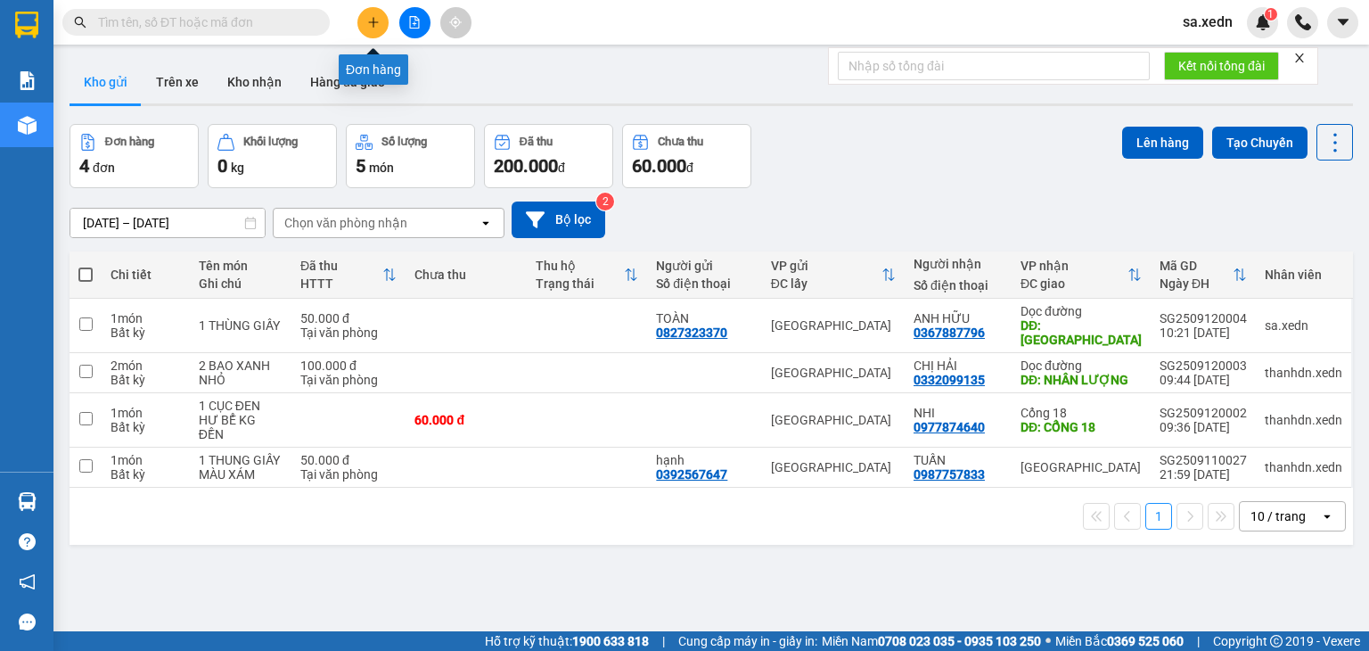 This screenshot has height=651, width=1369. What do you see at coordinates (145, 275) in the screenshot?
I see `div: Chi tiết` at bounding box center [145, 275].